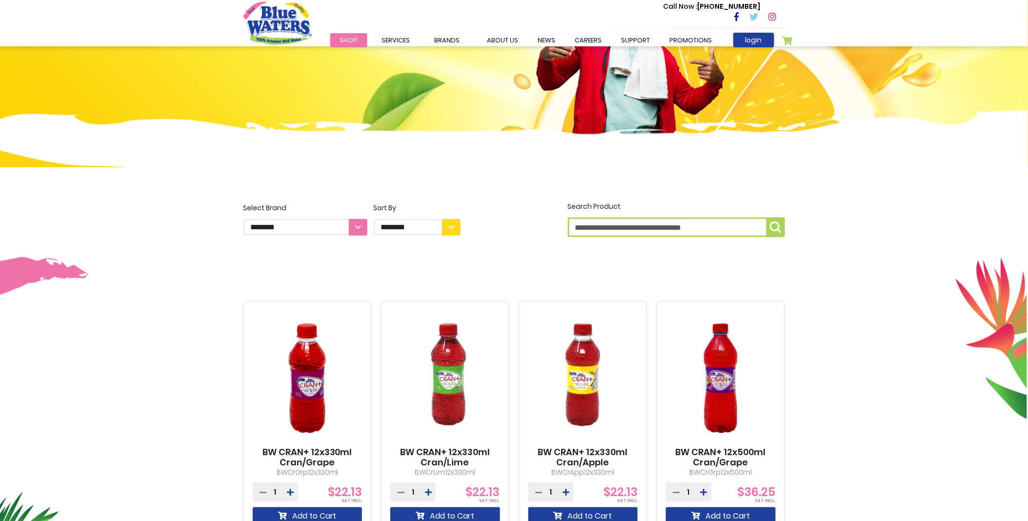 The image size is (1028, 521). I want to click on span: Call Now :, so click(680, 6).